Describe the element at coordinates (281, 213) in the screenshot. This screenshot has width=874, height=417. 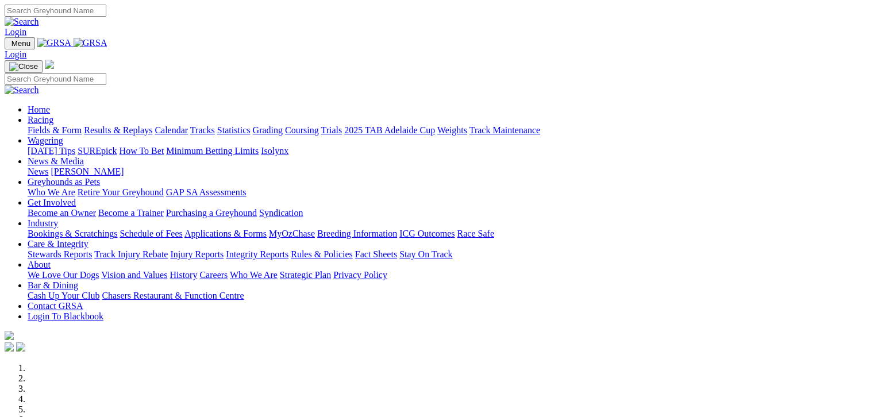
I see `a: Syndication` at that location.